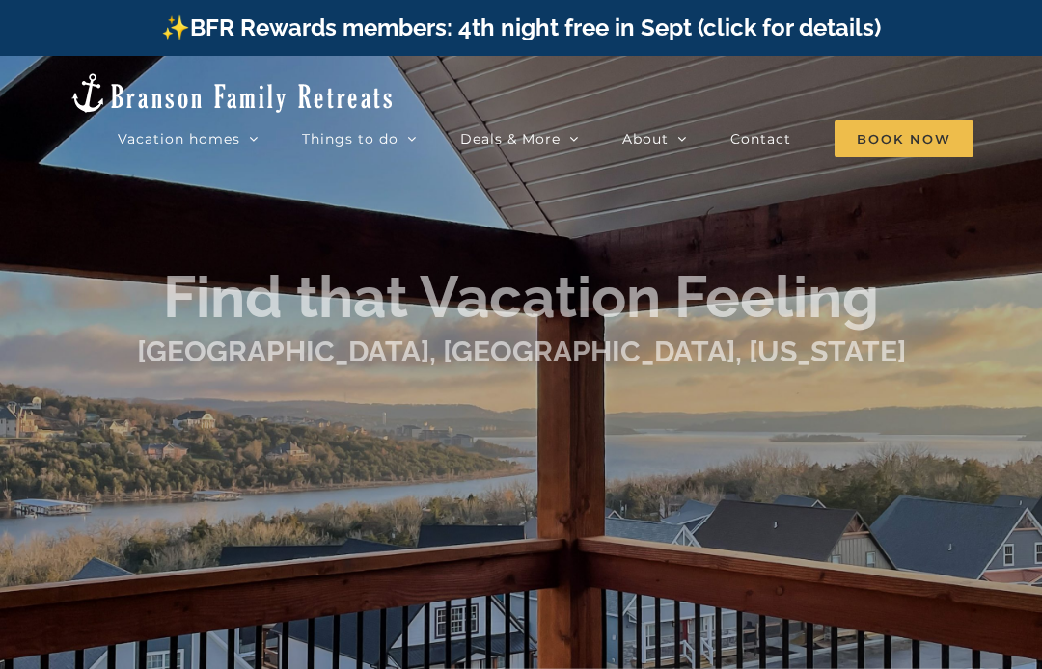  Describe the element at coordinates (519, 139) in the screenshot. I see `a: Deals & More` at that location.